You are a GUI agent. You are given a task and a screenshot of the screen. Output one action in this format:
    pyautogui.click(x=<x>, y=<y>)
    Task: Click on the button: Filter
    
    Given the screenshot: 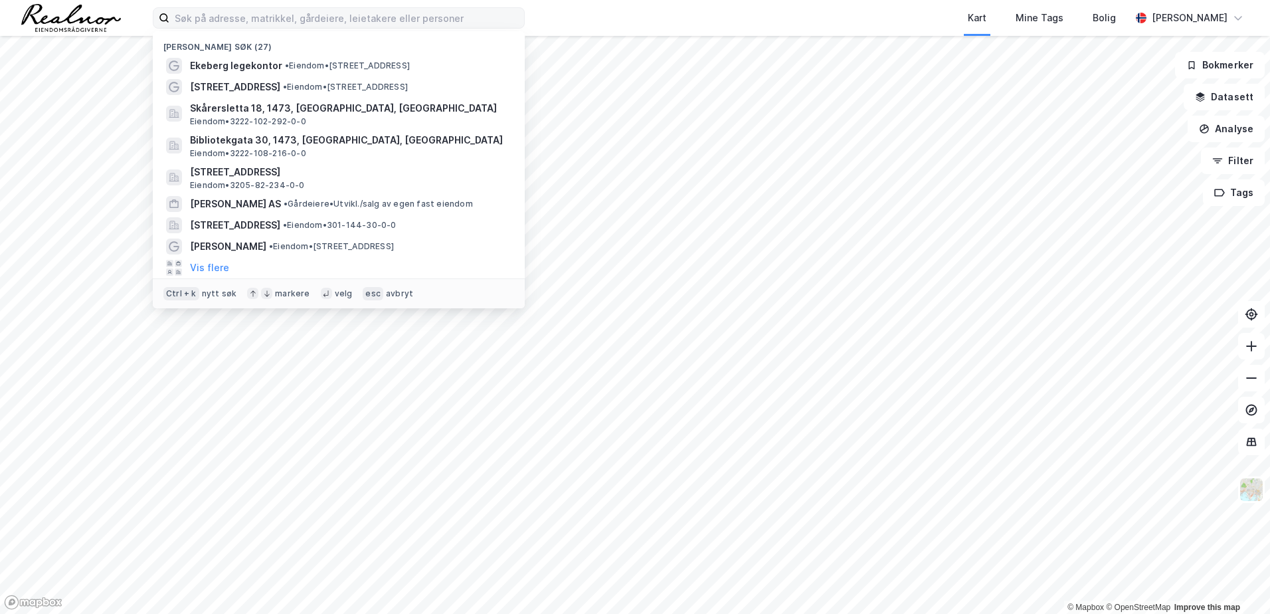 What is the action you would take?
    pyautogui.click(x=1233, y=161)
    